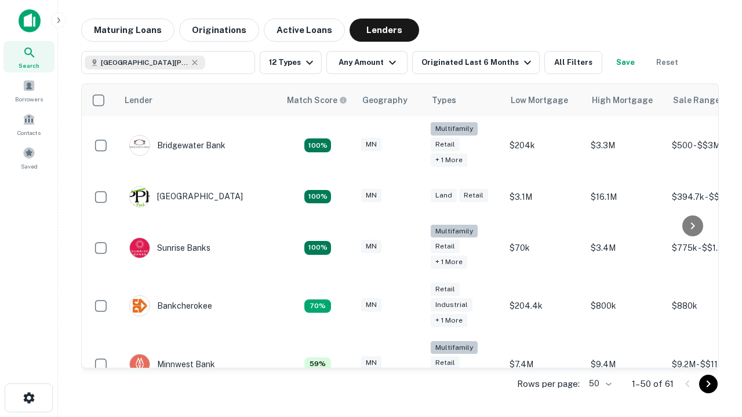 The width and height of the screenshot is (742, 417). I want to click on div: Saved, so click(29, 158).